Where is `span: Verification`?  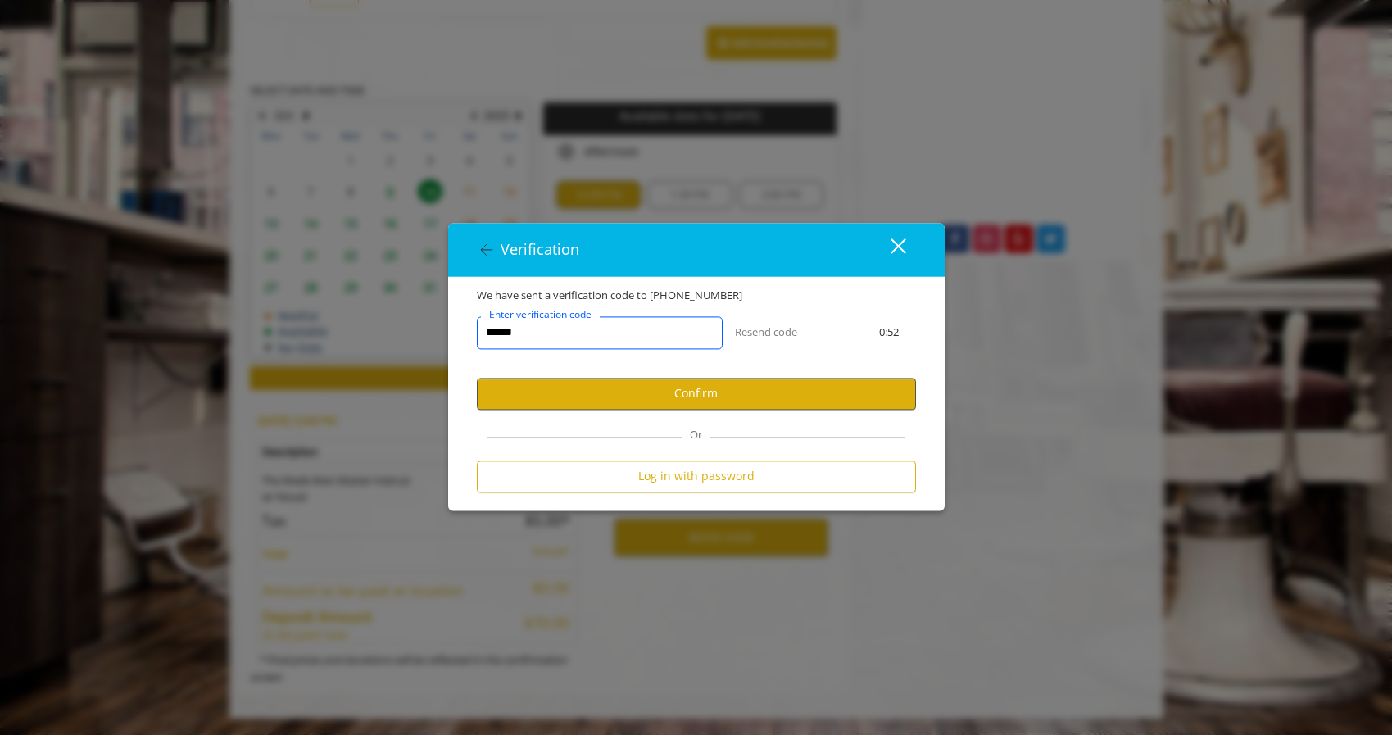
span: Verification is located at coordinates (540, 249).